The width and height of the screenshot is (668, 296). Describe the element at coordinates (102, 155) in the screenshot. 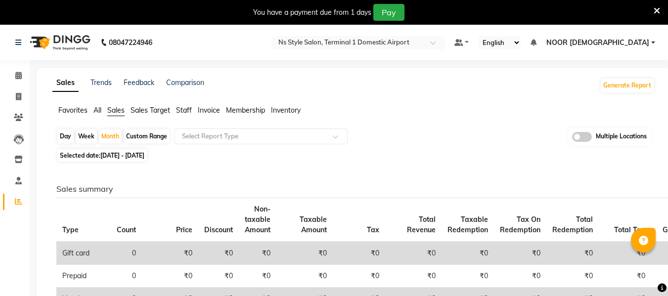

I see `span: Selected date:` at that location.